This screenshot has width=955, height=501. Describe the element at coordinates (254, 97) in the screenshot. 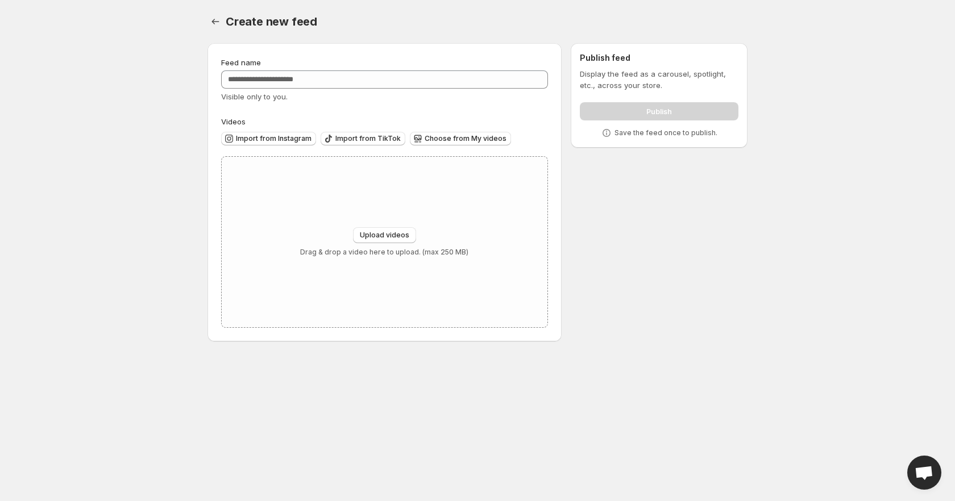

I see `span: Visible only to you.` at that location.